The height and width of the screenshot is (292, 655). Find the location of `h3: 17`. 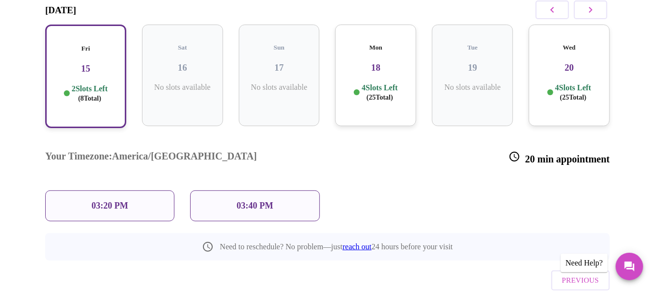

h3: 17 is located at coordinates (279, 68).